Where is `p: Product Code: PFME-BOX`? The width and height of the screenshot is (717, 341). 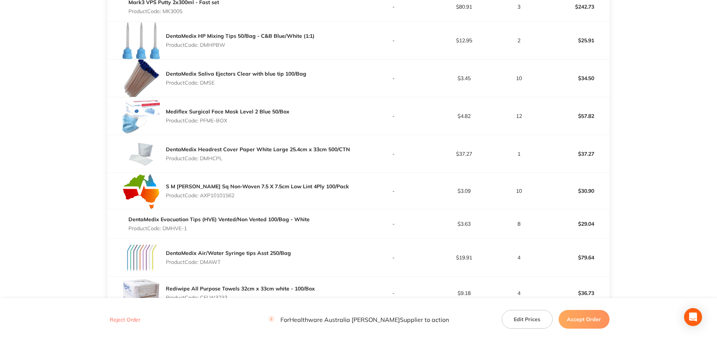
p: Product Code: PFME-BOX is located at coordinates (228, 121).